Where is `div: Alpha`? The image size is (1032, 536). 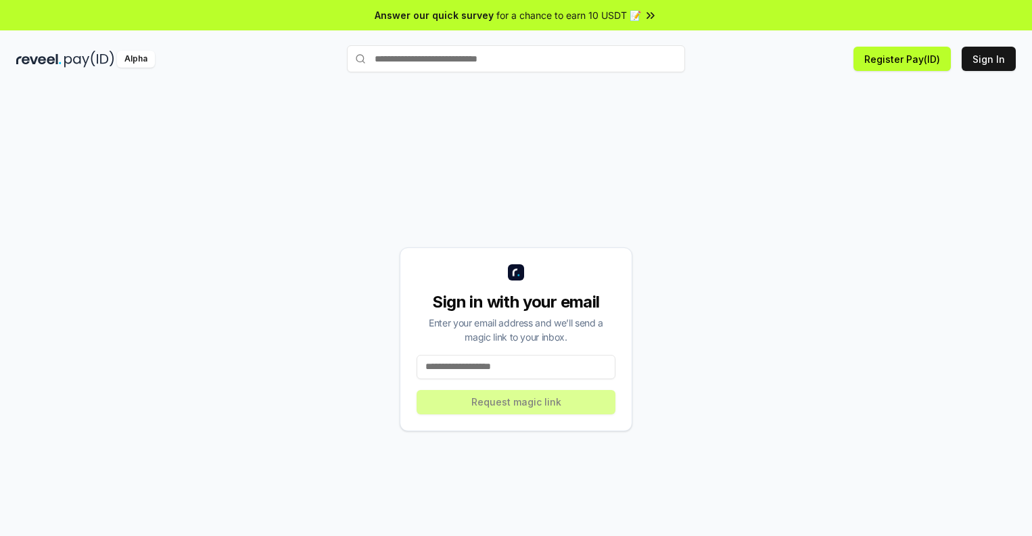
div: Alpha is located at coordinates (136, 59).